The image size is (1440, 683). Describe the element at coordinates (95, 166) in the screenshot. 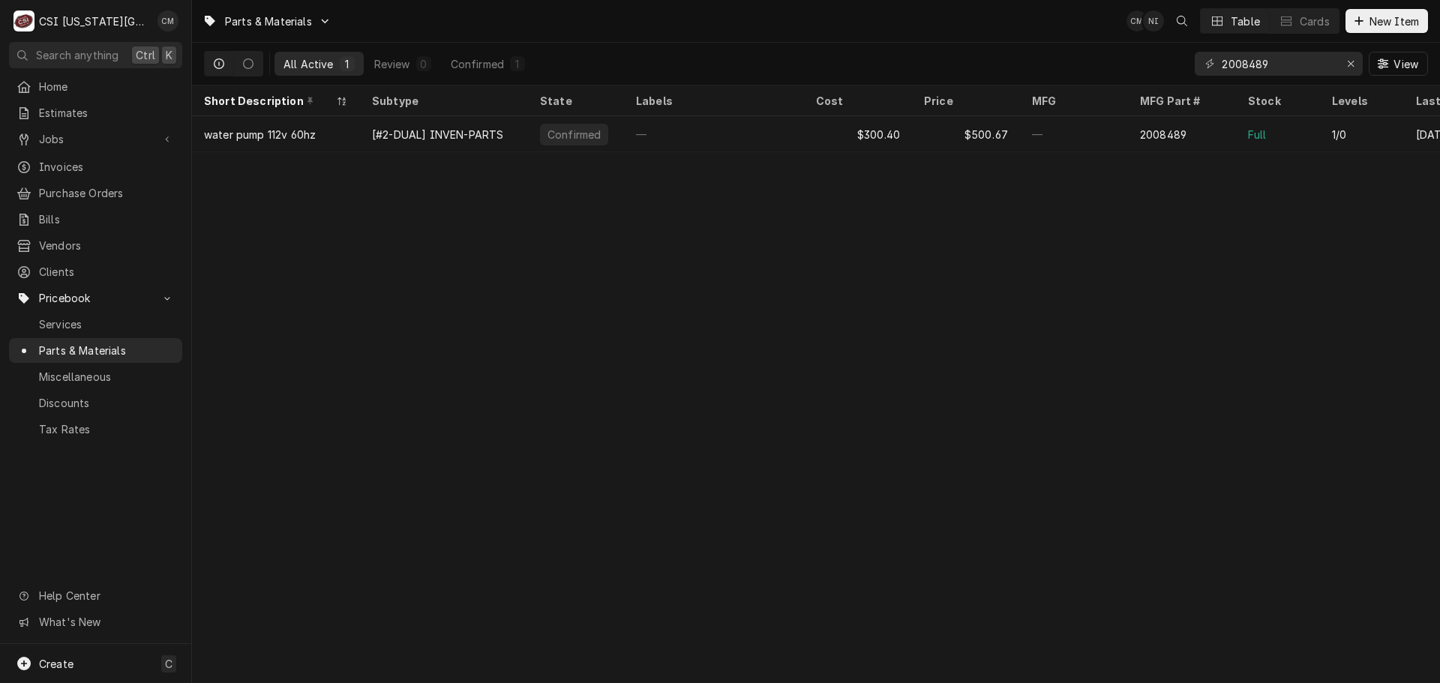

I see `a: Invoices` at that location.